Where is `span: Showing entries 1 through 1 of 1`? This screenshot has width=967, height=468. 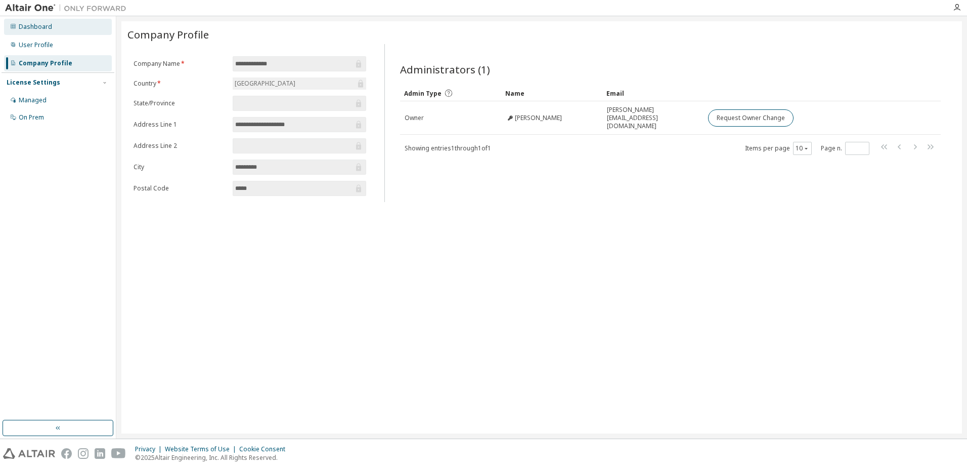
span: Showing entries 1 through 1 of 1 is located at coordinates (448, 148).